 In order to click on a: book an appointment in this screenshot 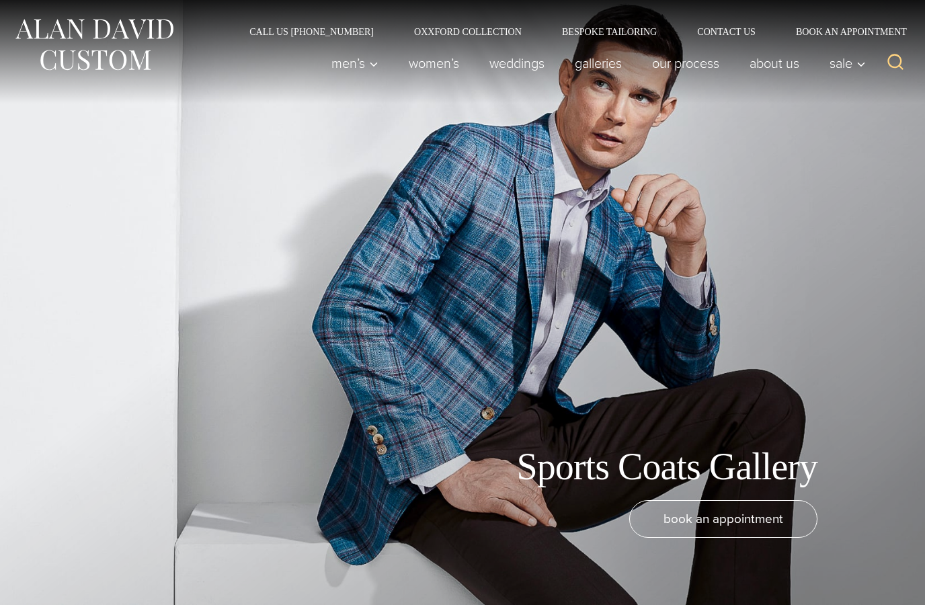, I will do `click(723, 519)`.